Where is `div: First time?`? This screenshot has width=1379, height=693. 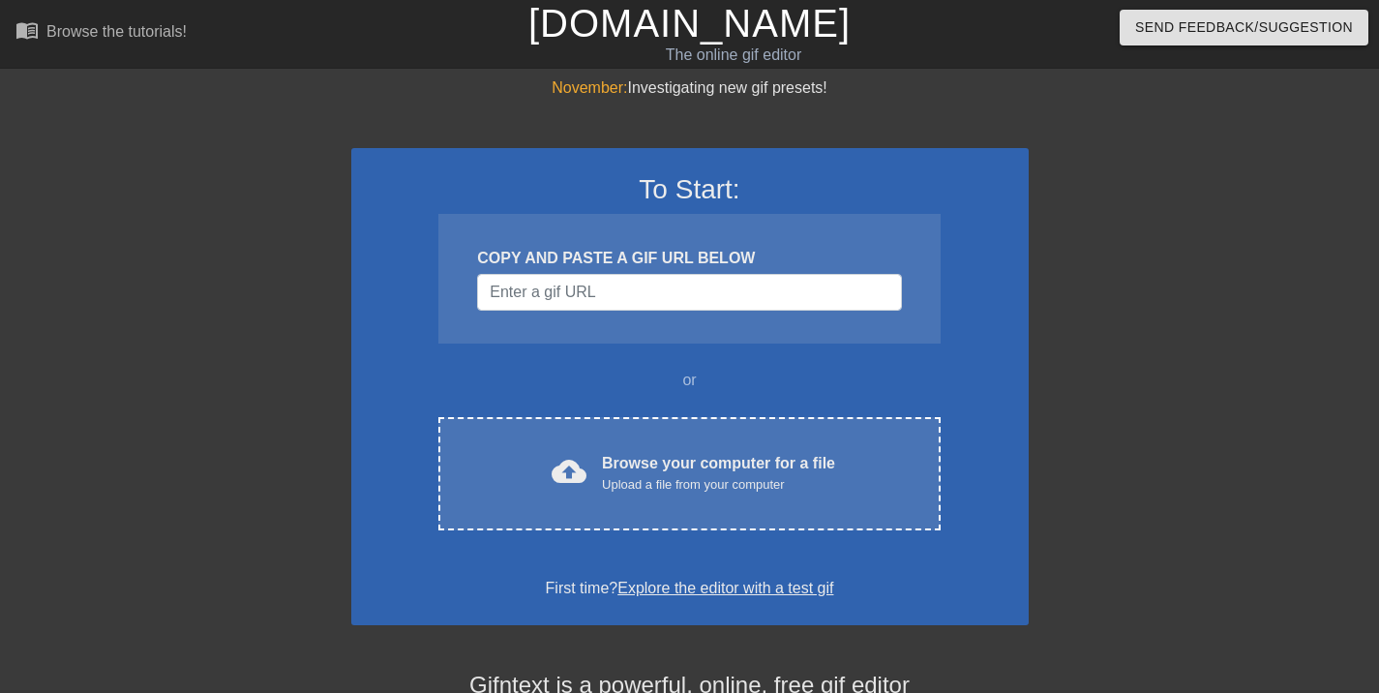
div: First time? is located at coordinates (690, 588).